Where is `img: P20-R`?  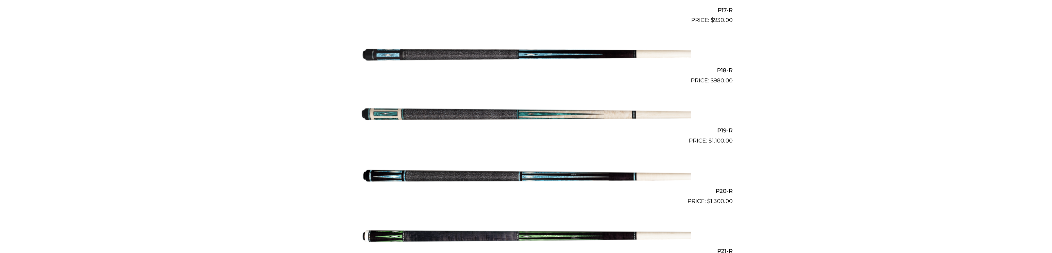 img: P20-R is located at coordinates (526, 175).